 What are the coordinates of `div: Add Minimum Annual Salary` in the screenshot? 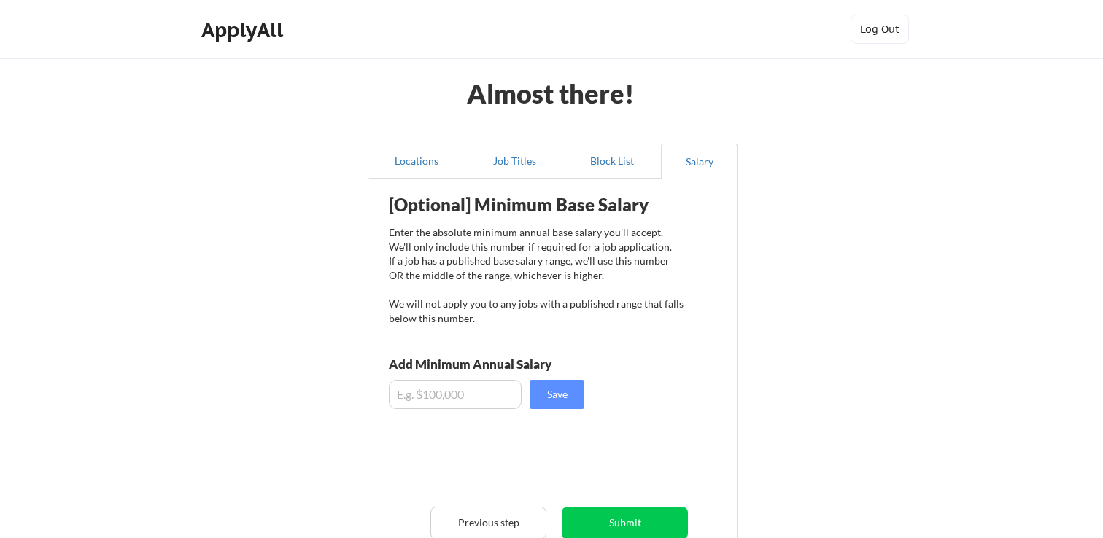 It's located at (503, 364).